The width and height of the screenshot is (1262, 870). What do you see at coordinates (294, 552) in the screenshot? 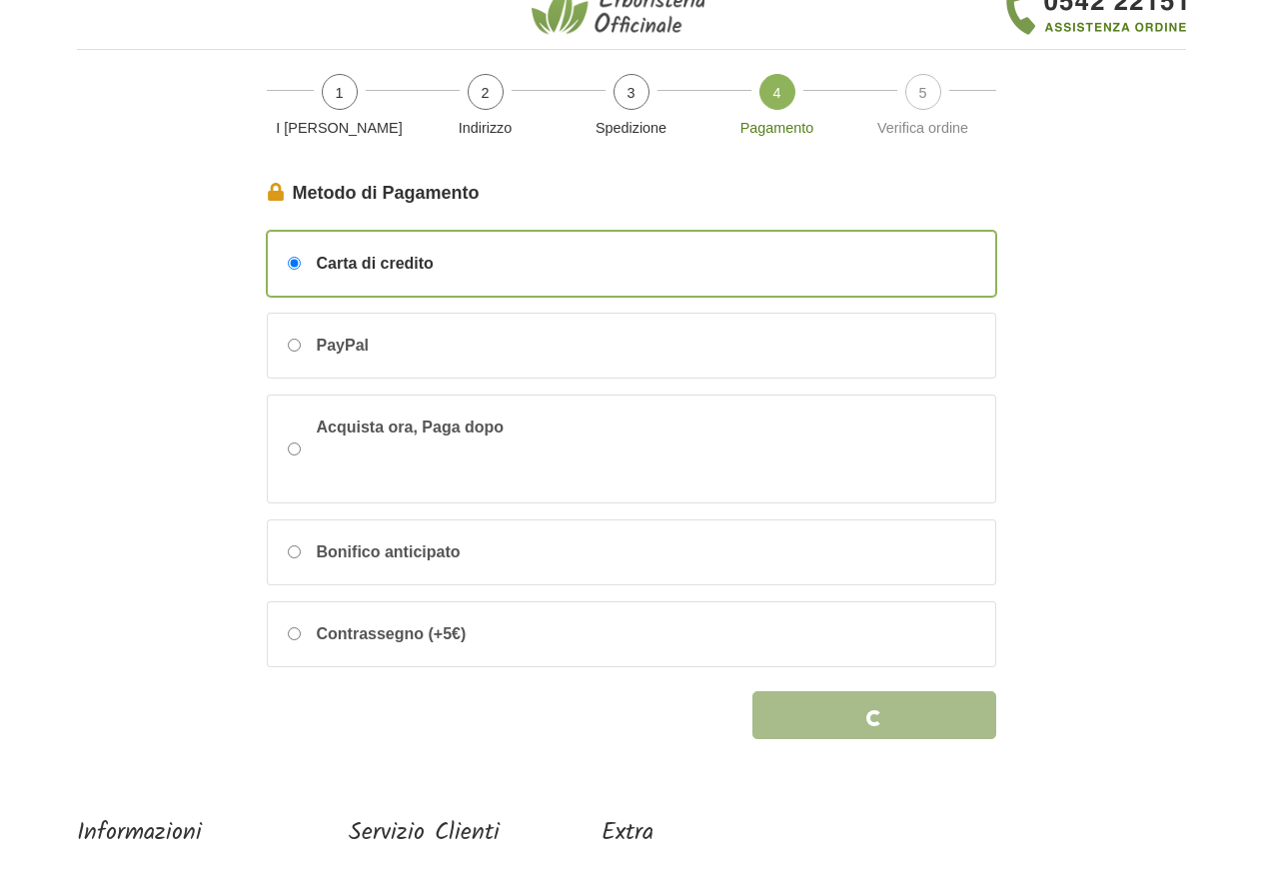
I see `input: Bonifico anticipato` at bounding box center [294, 552].